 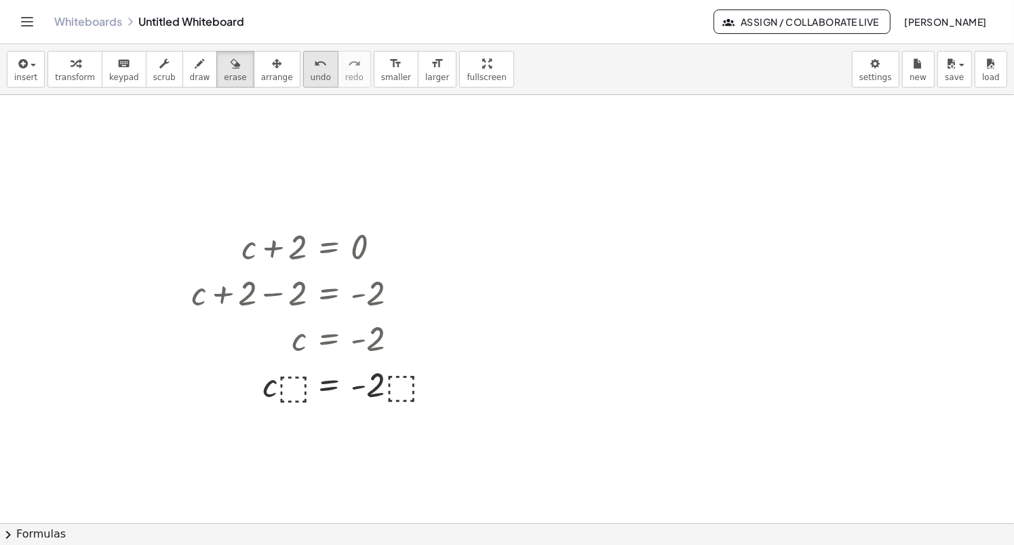 What do you see at coordinates (123, 64) in the screenshot?
I see `i: keyboard` at bounding box center [123, 64].